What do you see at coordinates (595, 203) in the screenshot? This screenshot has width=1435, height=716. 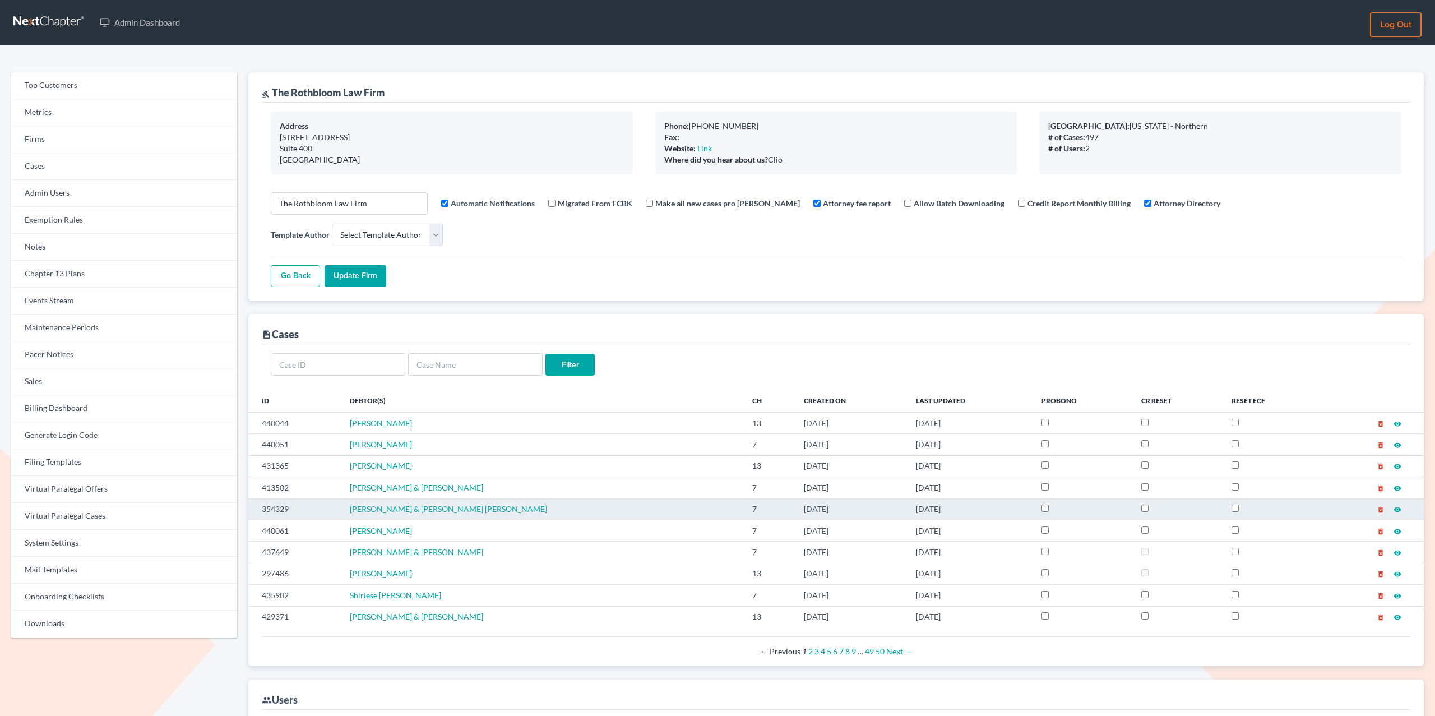 I see `label: Migrated From FCBK` at bounding box center [595, 203].